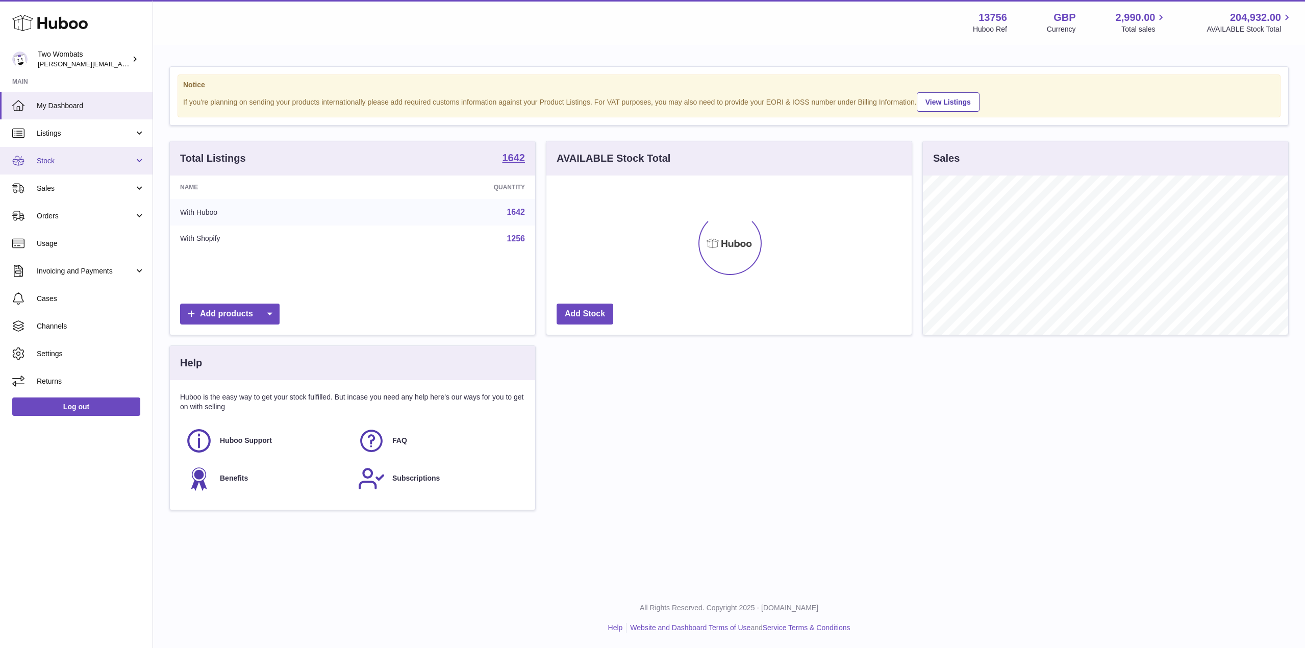 This screenshot has height=648, width=1305. Describe the element at coordinates (946, 158) in the screenshot. I see `h3: Sales` at that location.